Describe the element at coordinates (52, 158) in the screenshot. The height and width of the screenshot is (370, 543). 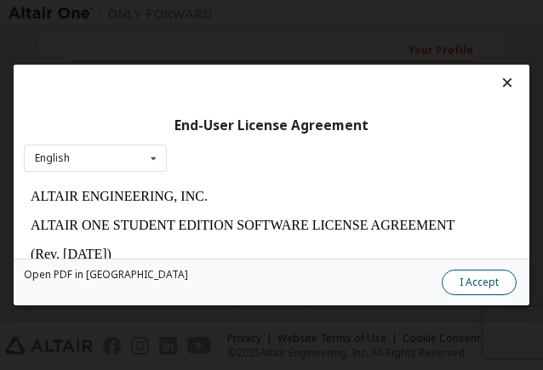
I see `div: English` at that location.